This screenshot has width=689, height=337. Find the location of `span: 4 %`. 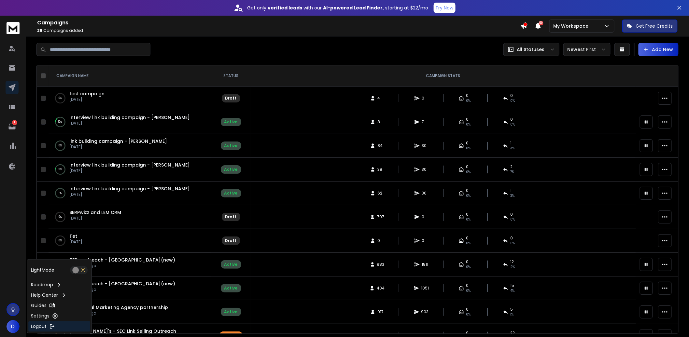

span: 4 % is located at coordinates (512, 291).